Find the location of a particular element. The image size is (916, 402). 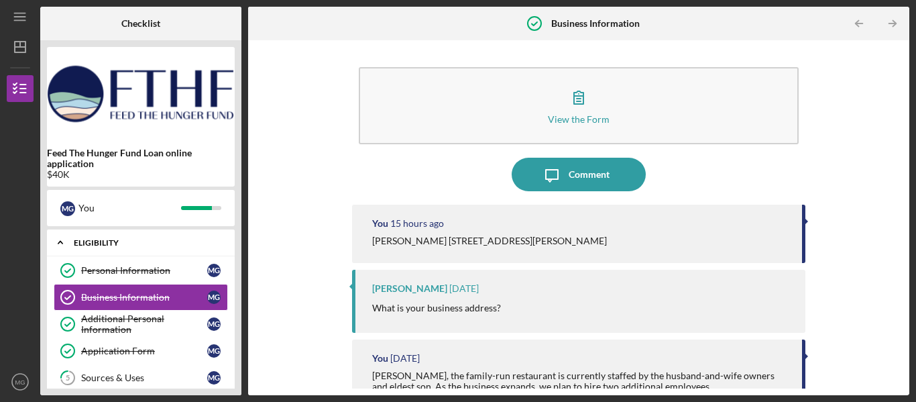

time: 2025-09-17 08:04 is located at coordinates (417, 223).